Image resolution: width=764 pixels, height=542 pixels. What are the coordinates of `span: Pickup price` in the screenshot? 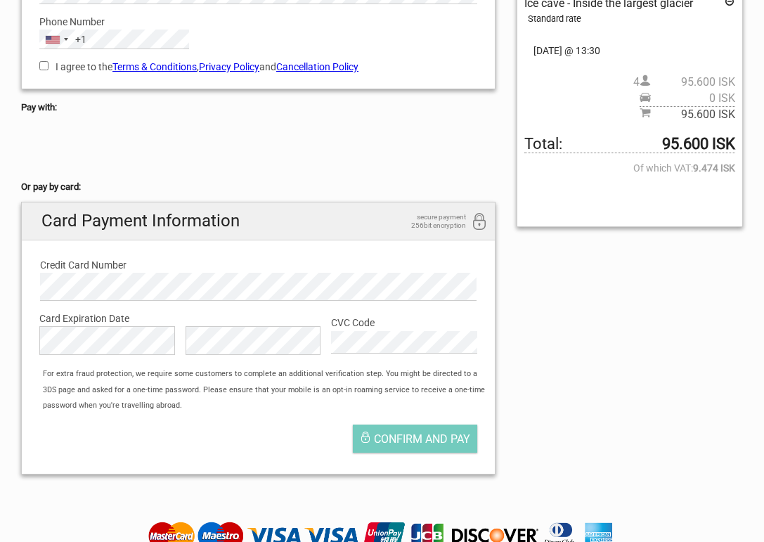 It's located at (688, 98).